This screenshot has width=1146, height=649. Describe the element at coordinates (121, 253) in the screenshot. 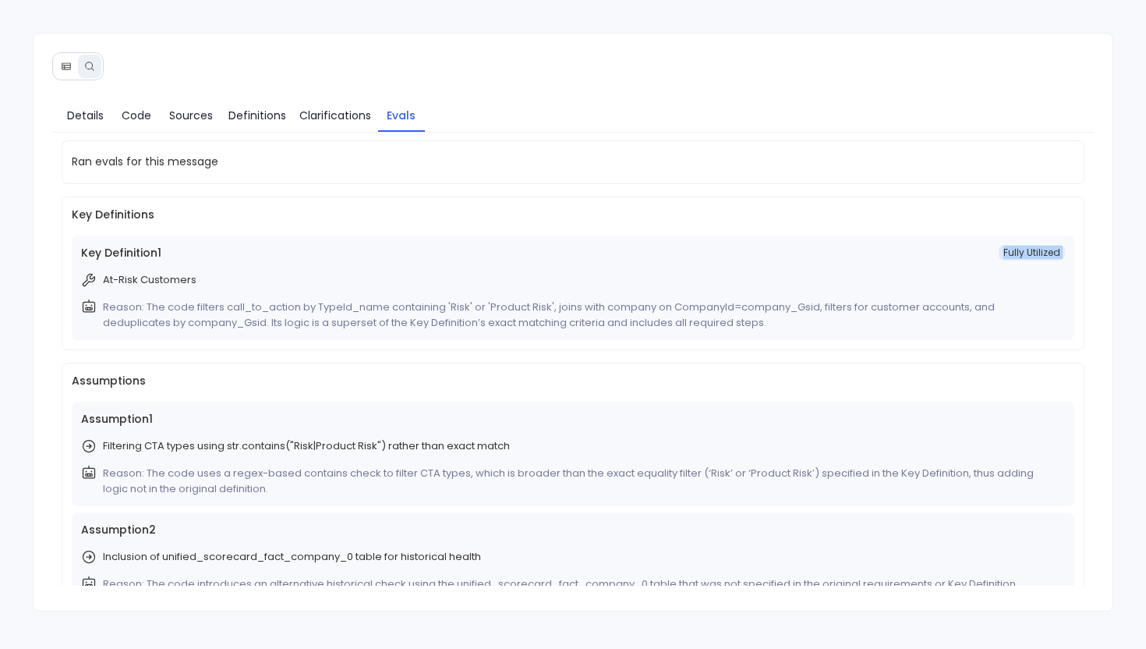

I see `span: Key Definition 1` at that location.